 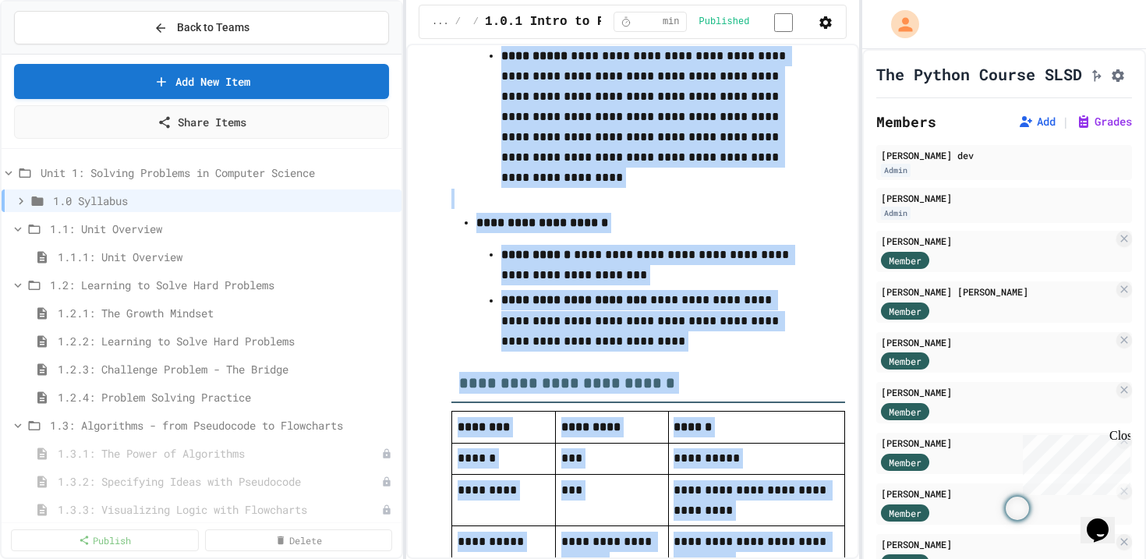 I want to click on span: 1.1: Unit Overview, so click(x=222, y=228).